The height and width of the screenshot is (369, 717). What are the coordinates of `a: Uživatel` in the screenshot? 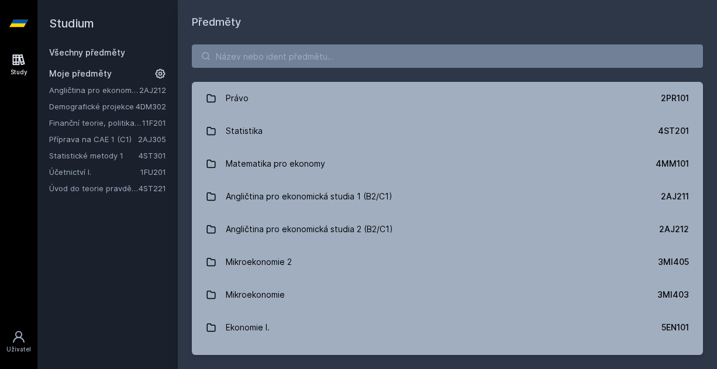 It's located at (19, 341).